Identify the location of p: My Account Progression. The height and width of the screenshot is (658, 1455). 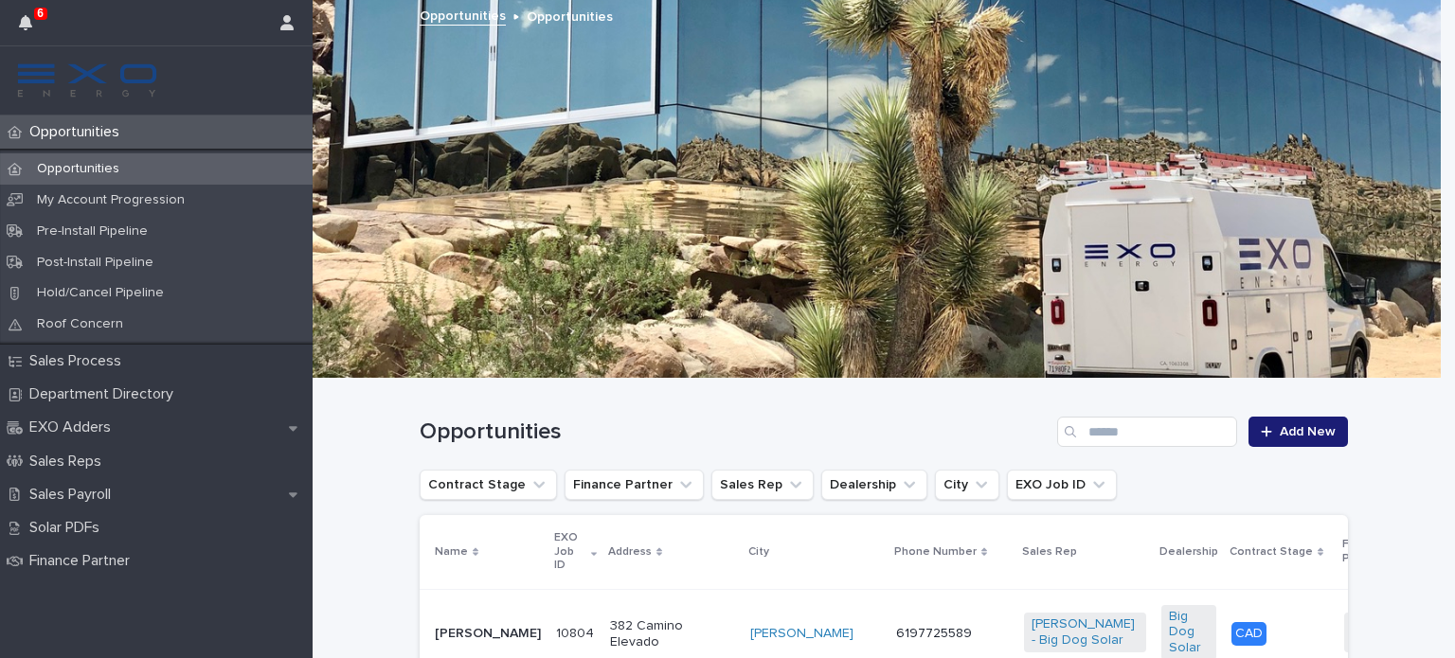
(111, 200).